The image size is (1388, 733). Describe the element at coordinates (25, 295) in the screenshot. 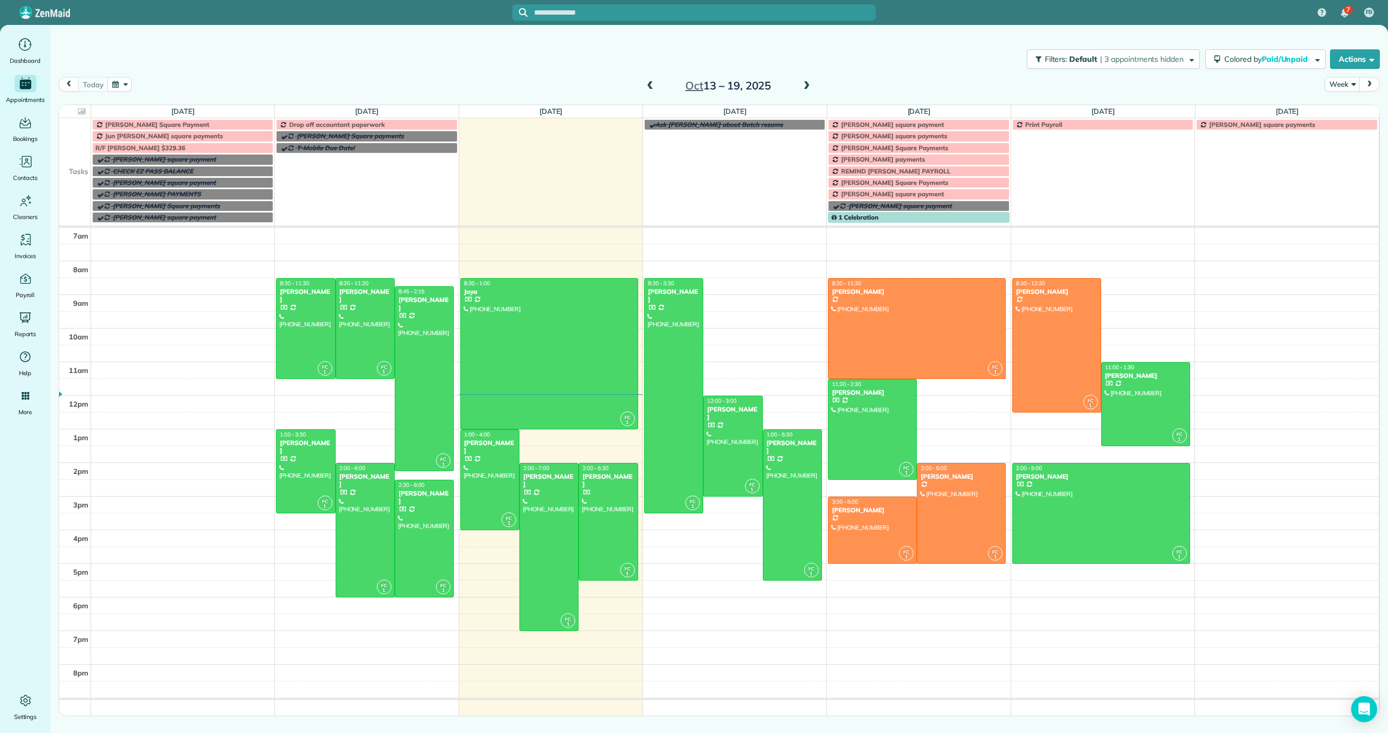

I see `span: Payroll` at that location.